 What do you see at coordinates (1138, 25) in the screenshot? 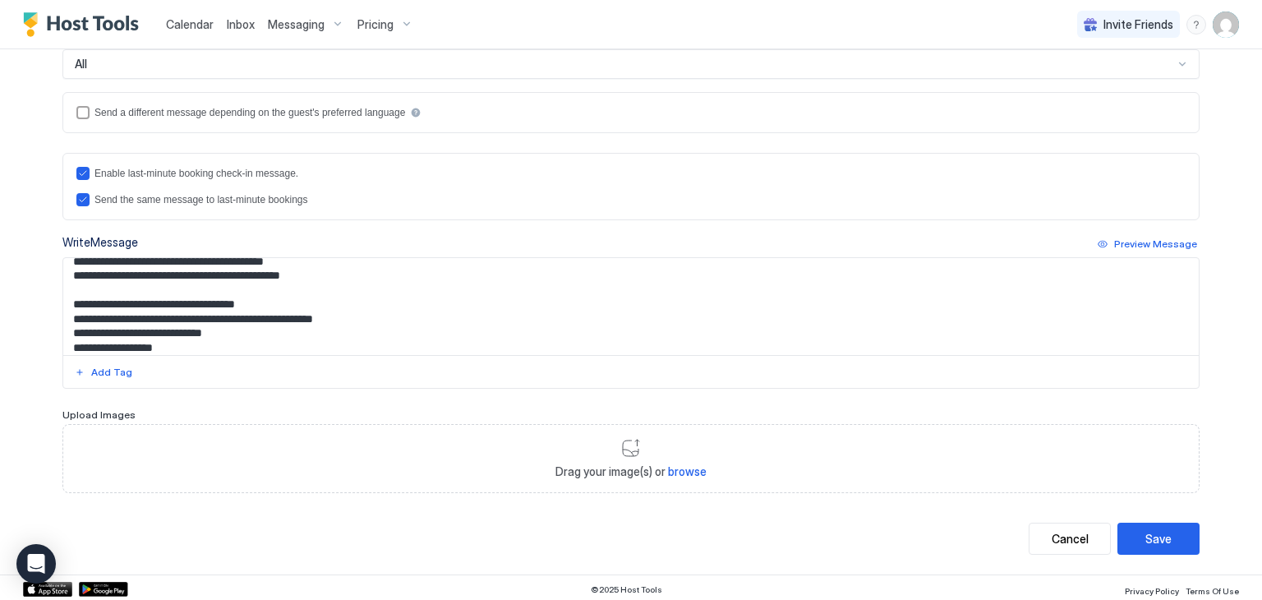
I see `span: Invite Friends` at bounding box center [1138, 25].